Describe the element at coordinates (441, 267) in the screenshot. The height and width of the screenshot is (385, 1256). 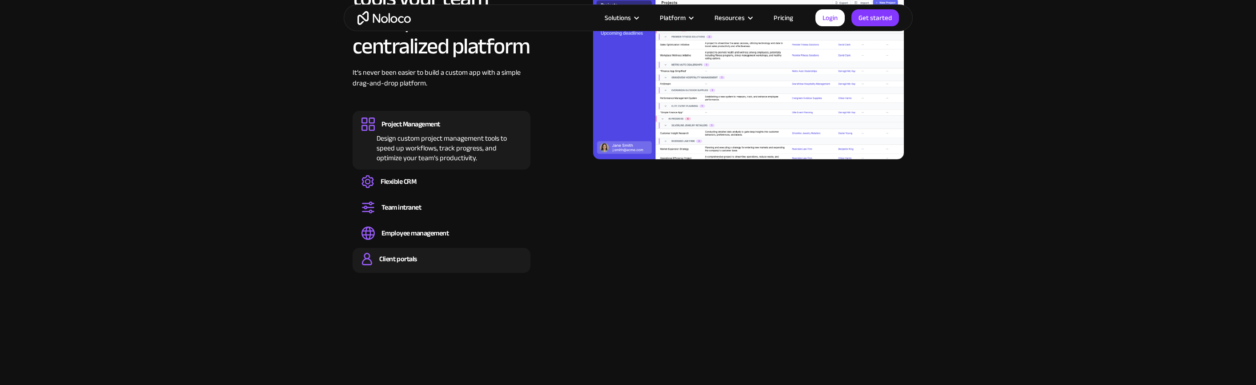
I see `div: Build a secure, fully-branded, and personalized client portal that lets your customers self-serve.` at that location.